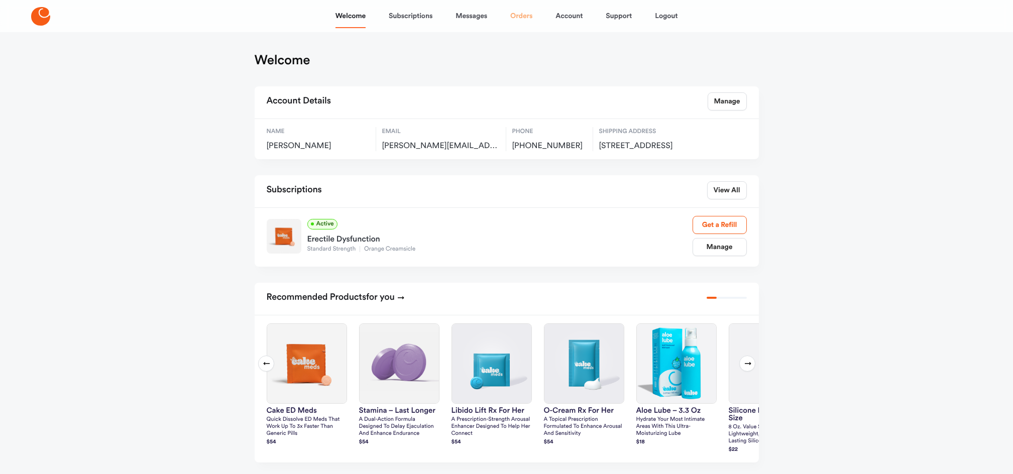 The image size is (1013, 474). Describe the element at coordinates (284, 236) in the screenshot. I see `img: Standard Strength` at that location.